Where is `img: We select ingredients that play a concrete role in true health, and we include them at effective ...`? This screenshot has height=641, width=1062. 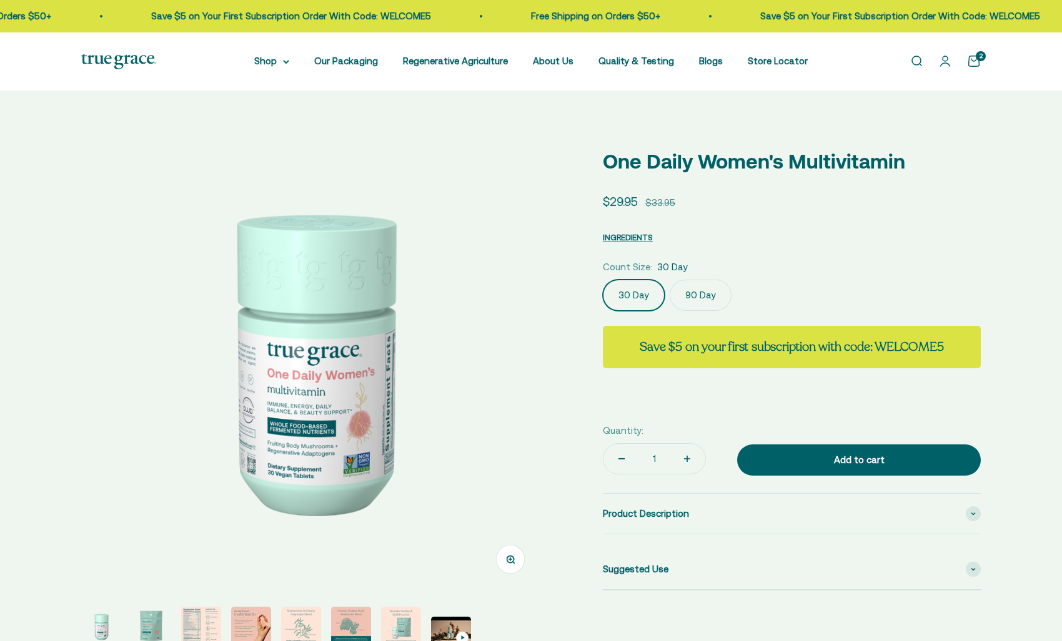
img: We select ingredients that play a concrete role in true health, and we include them at effective ... is located at coordinates (312, 361).